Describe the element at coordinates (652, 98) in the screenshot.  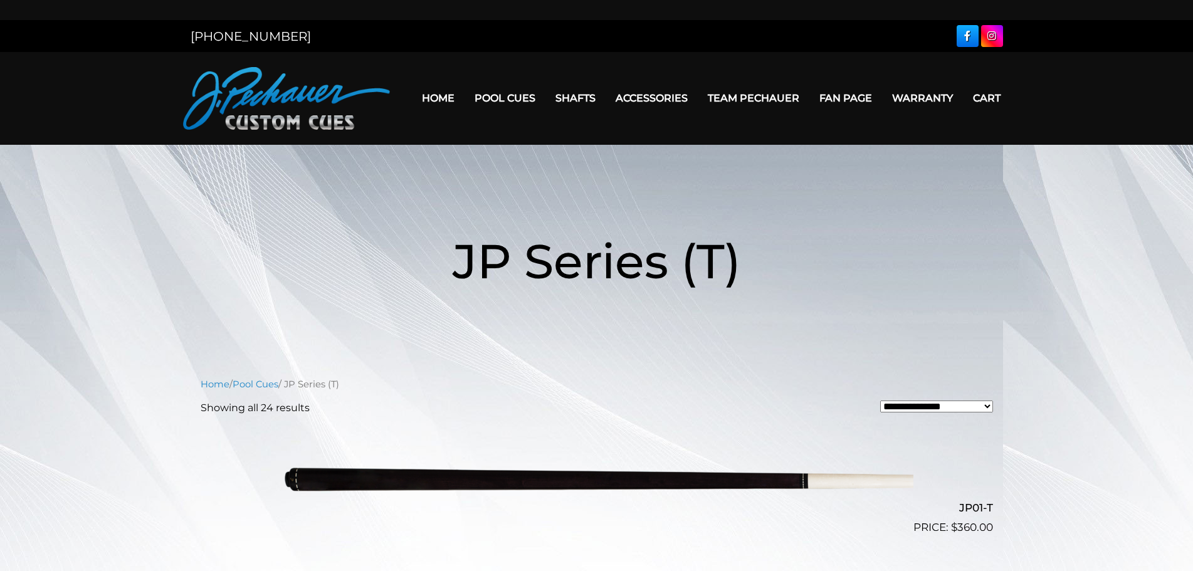
I see `a: Accessories` at that location.